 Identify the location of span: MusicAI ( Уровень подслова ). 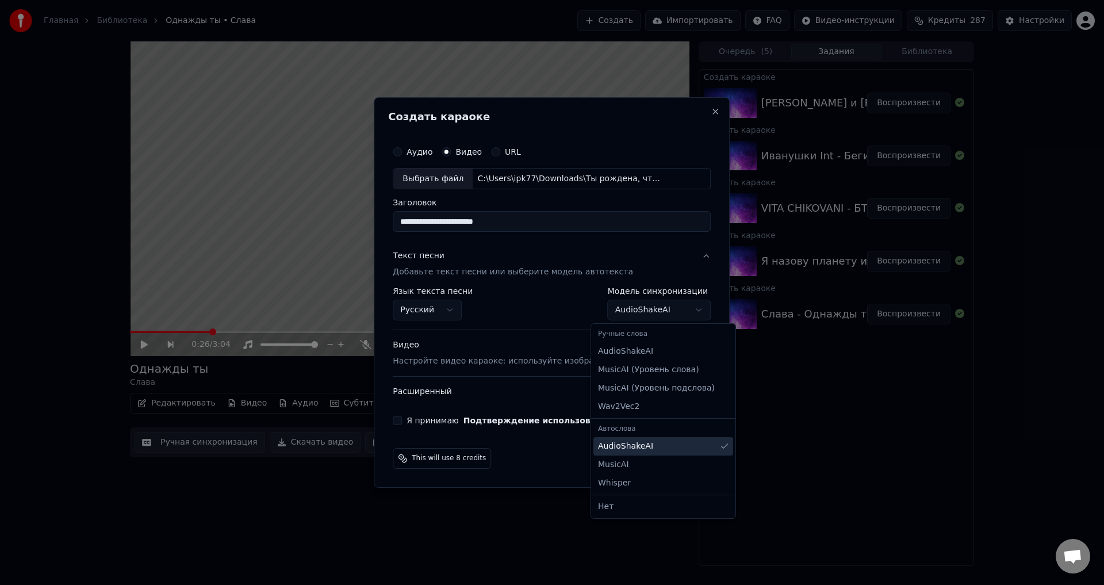
(656, 388).